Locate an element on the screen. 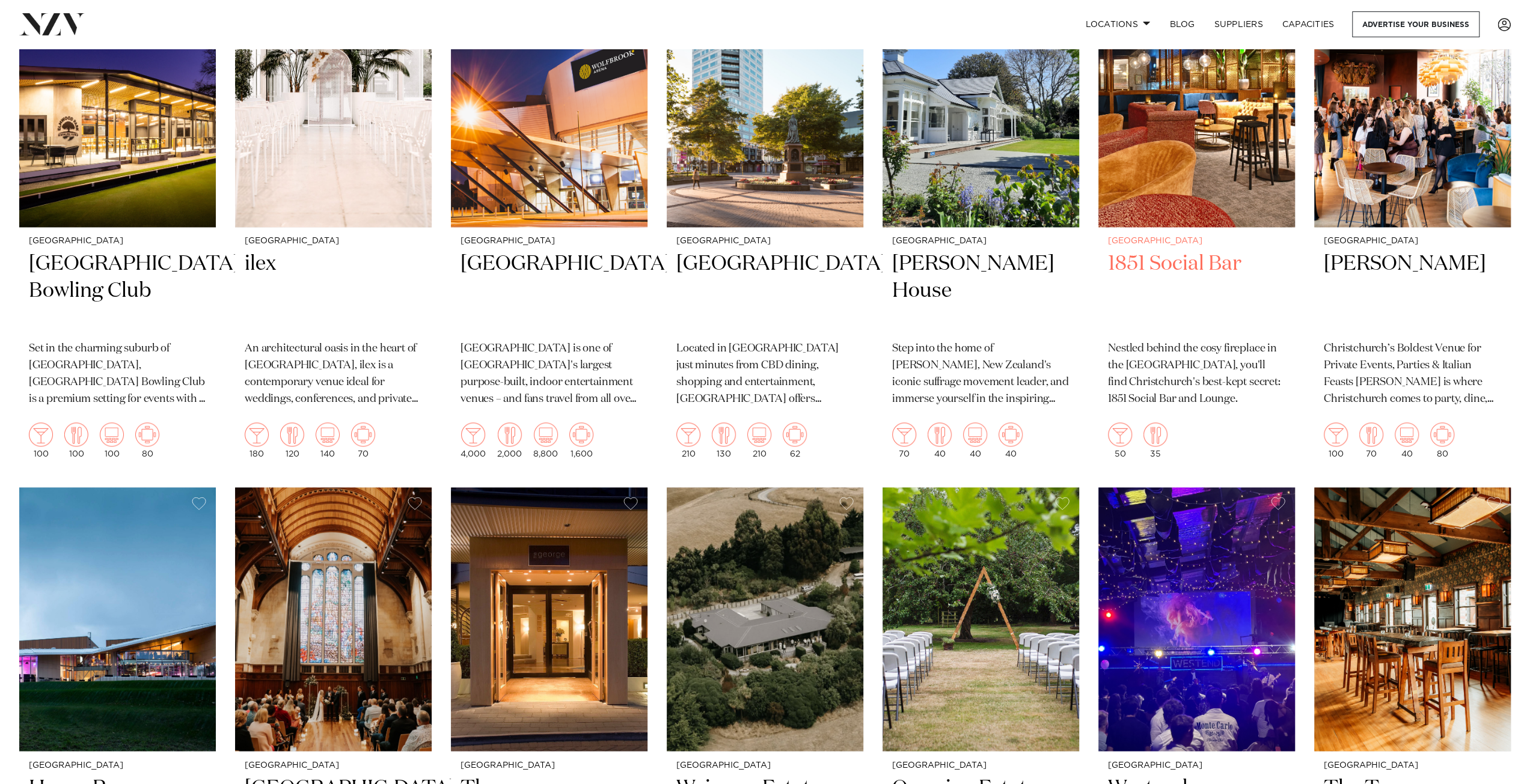 The width and height of the screenshot is (1530, 784). div: 1,600 is located at coordinates (582, 440).